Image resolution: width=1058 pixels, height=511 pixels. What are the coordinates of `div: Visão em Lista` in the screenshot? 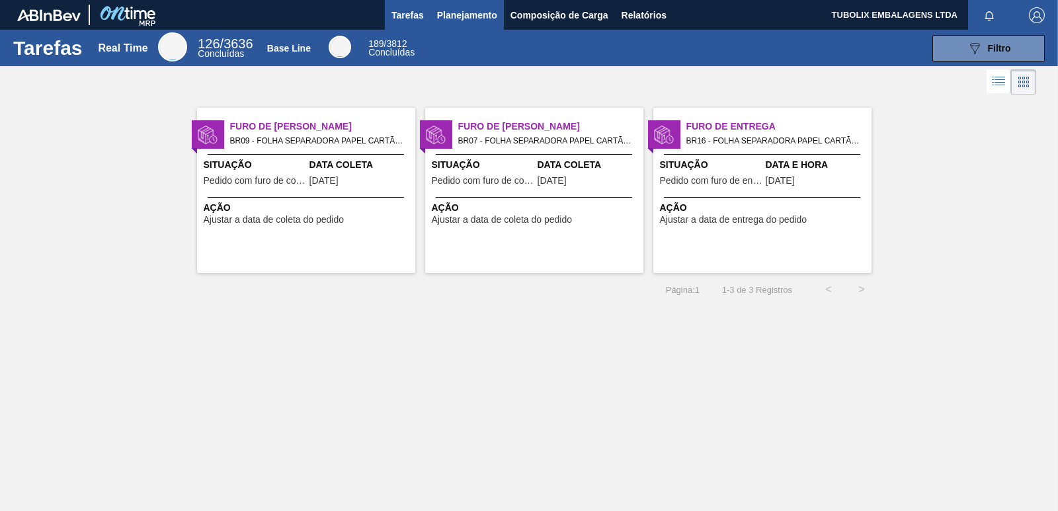 It's located at (999, 82).